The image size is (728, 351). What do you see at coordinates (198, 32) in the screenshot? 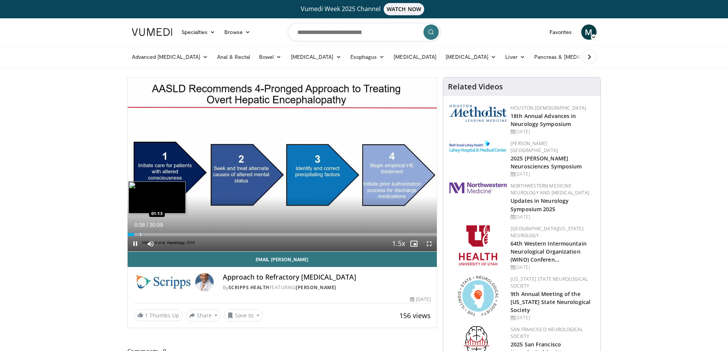
I see `a: Specialties` at bounding box center [198, 32].